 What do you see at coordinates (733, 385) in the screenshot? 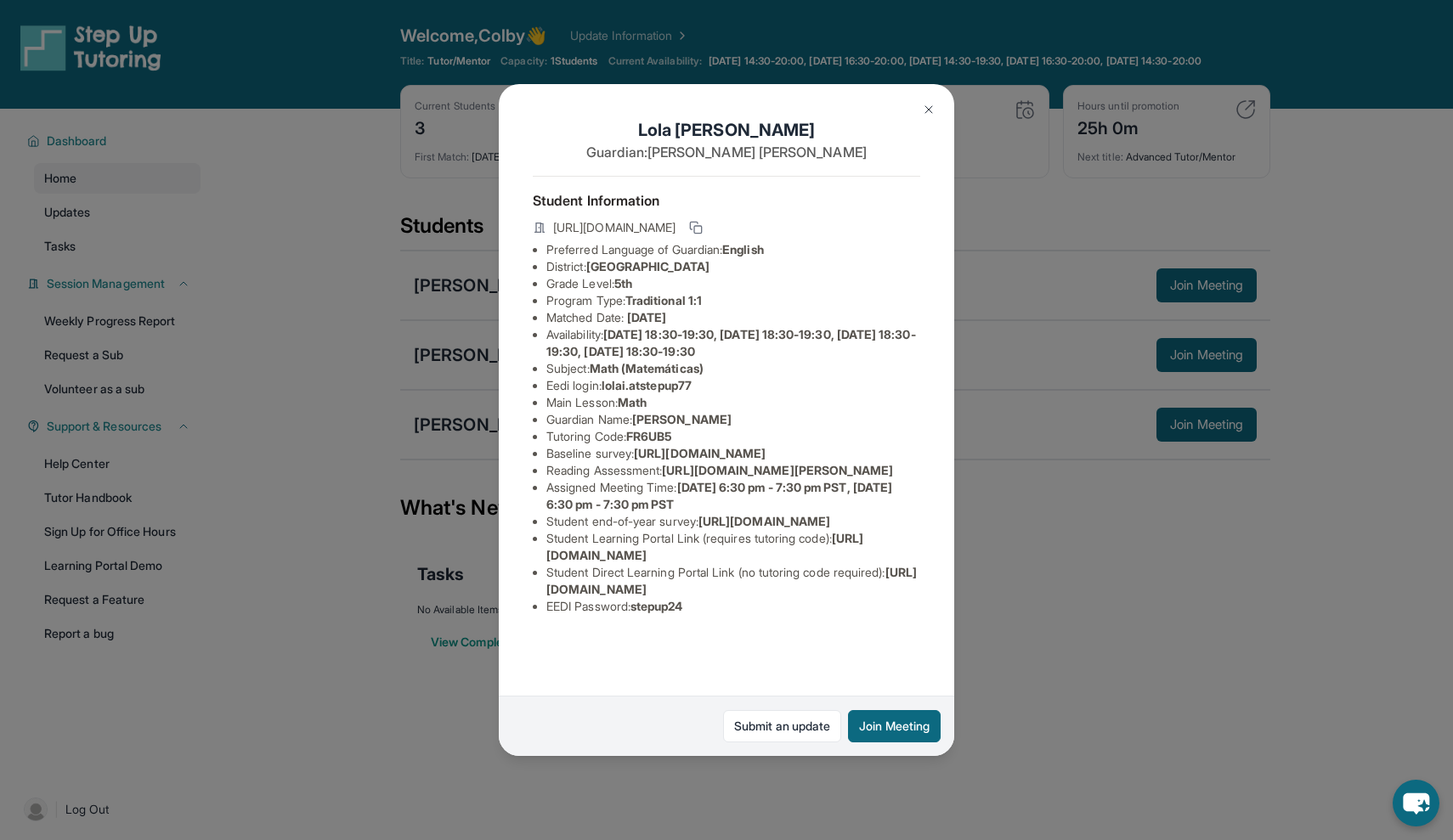
I see `li: Eedi login :` at bounding box center [733, 385].